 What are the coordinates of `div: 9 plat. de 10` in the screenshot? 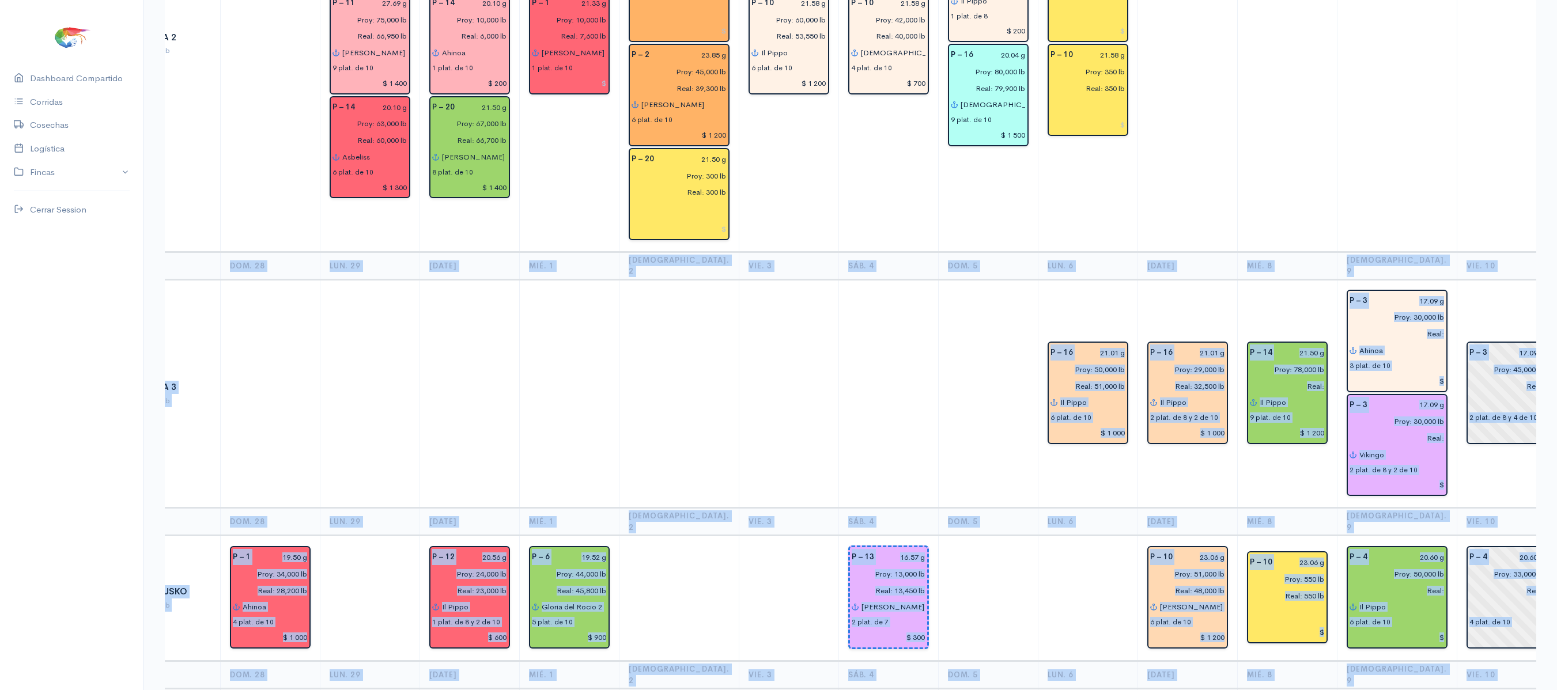 It's located at (971, 120).